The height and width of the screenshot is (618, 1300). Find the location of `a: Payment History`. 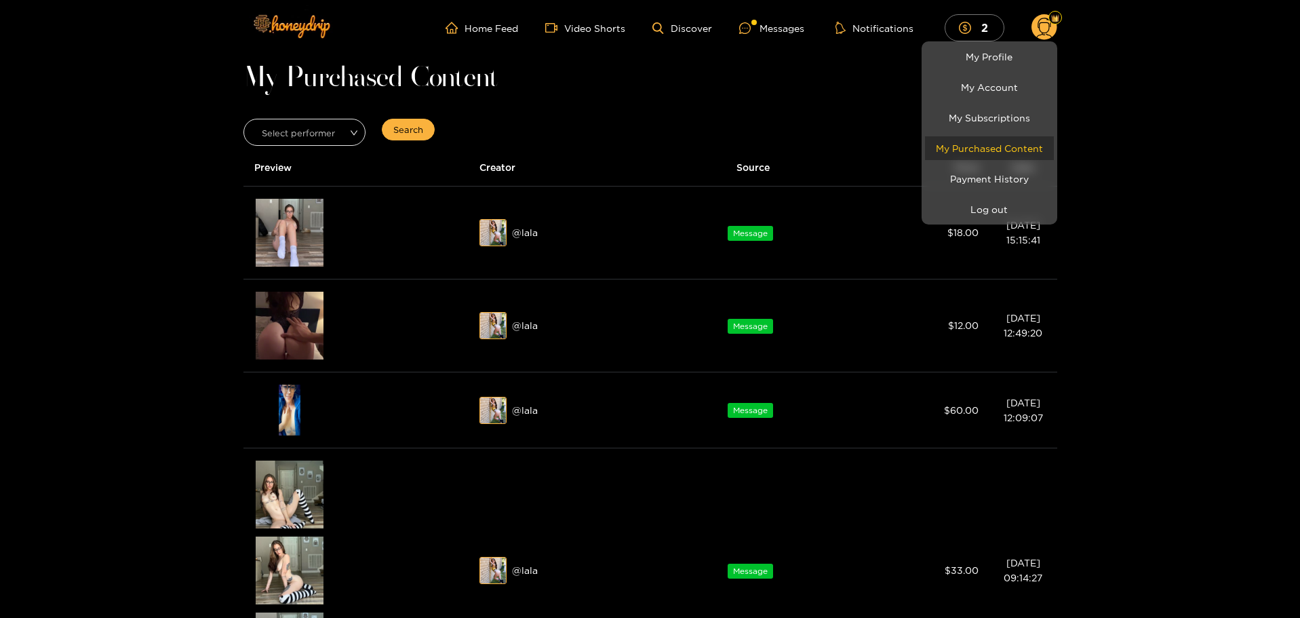

a: Payment History is located at coordinates (989, 178).